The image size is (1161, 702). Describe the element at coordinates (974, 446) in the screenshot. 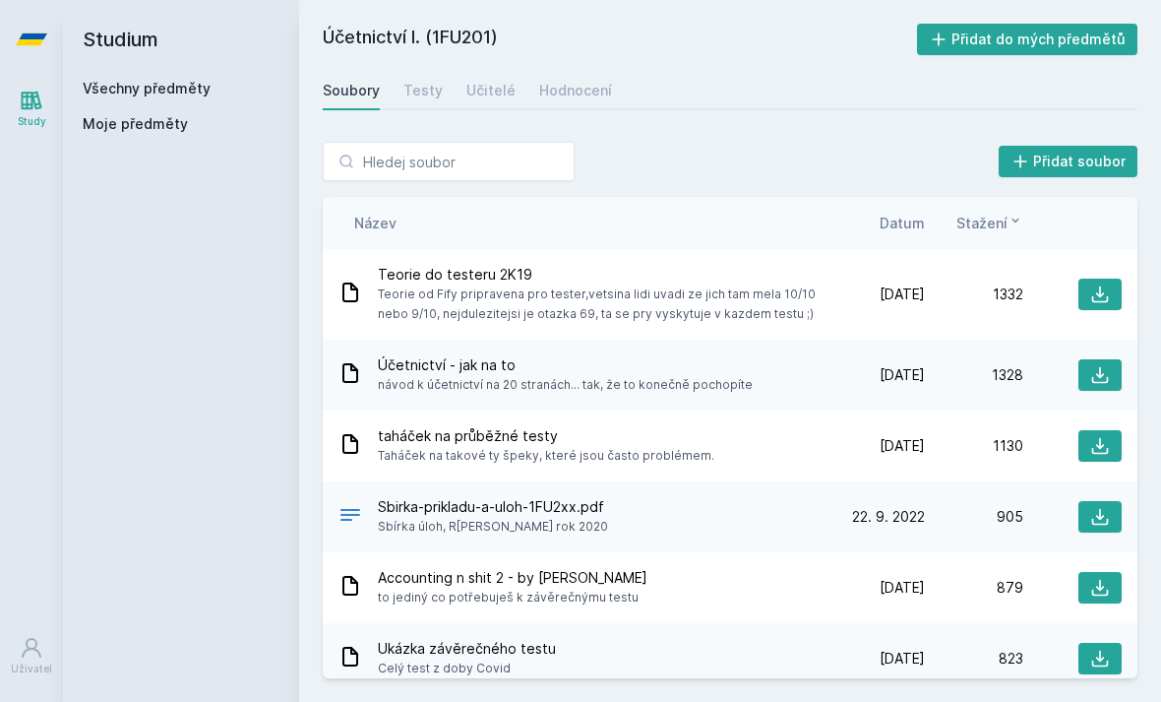

I see `div: 1130` at that location.